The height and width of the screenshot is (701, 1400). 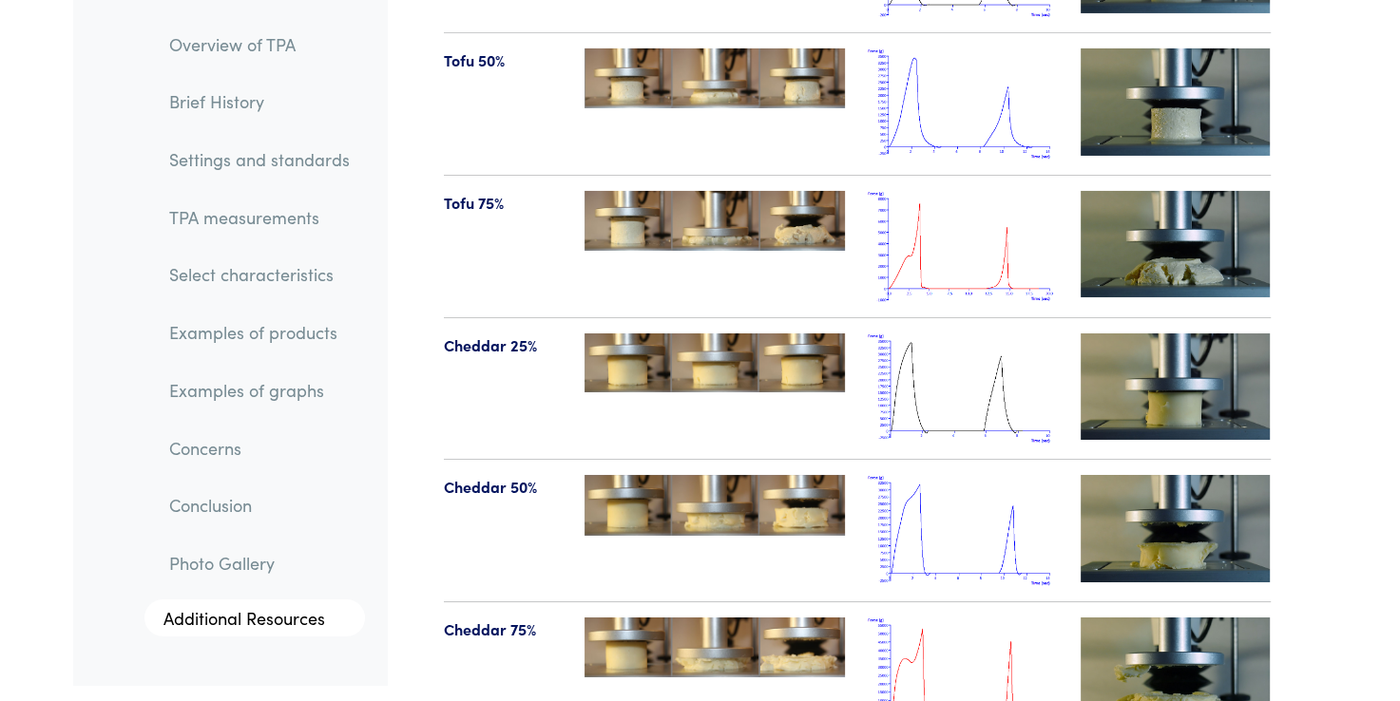 I want to click on a: Concerns, so click(x=259, y=449).